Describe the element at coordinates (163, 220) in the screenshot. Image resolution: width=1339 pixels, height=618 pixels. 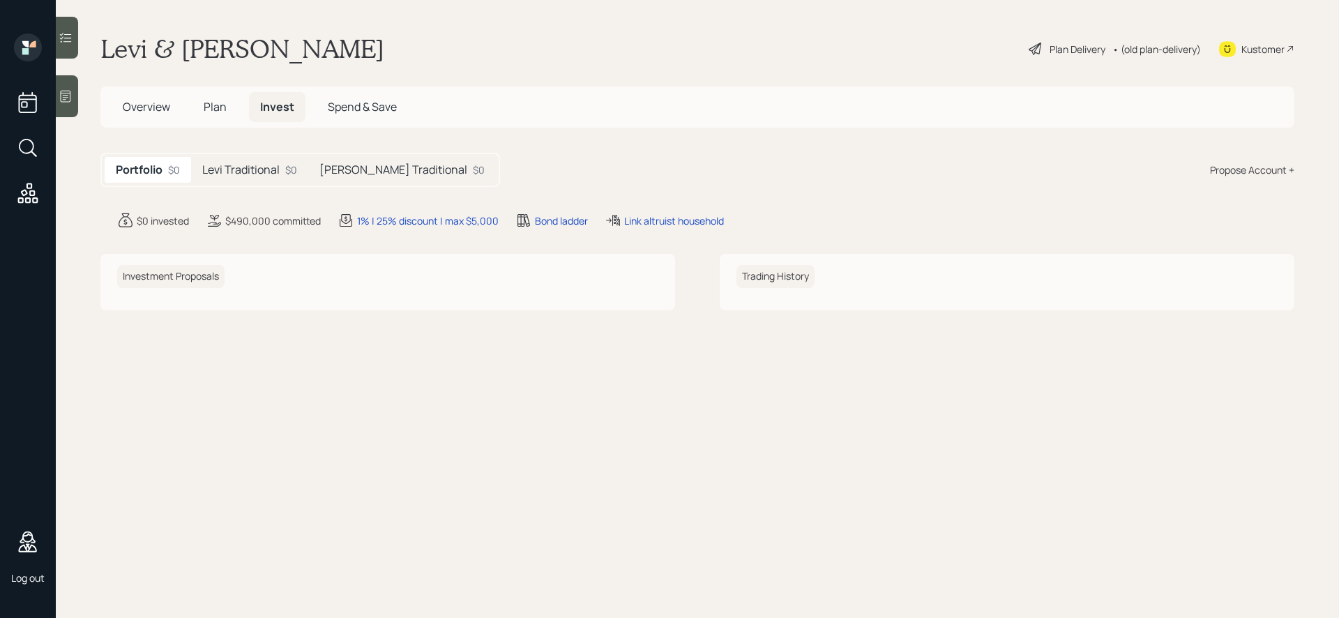
I see `div: $0 invested` at that location.